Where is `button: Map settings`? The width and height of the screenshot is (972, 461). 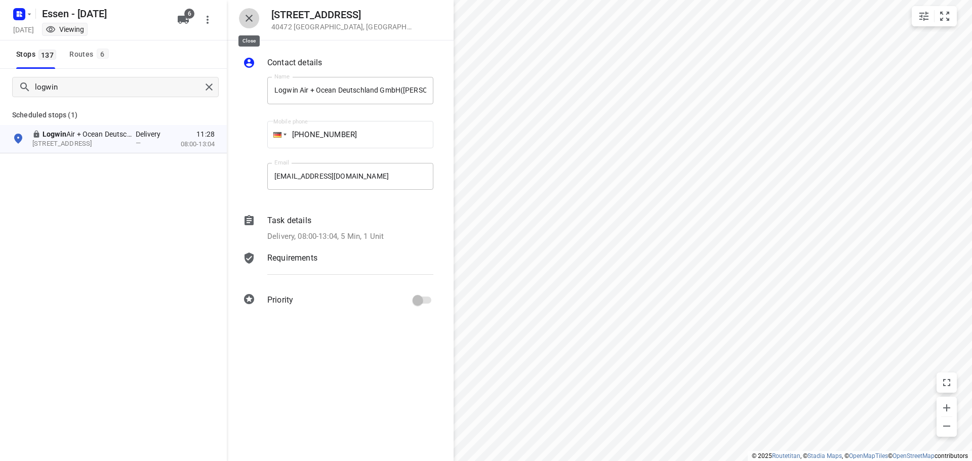
button: Map settings is located at coordinates (924, 16).